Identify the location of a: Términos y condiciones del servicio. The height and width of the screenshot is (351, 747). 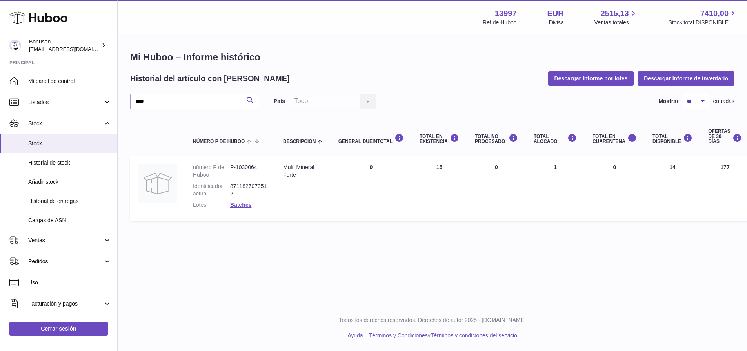
(474, 336).